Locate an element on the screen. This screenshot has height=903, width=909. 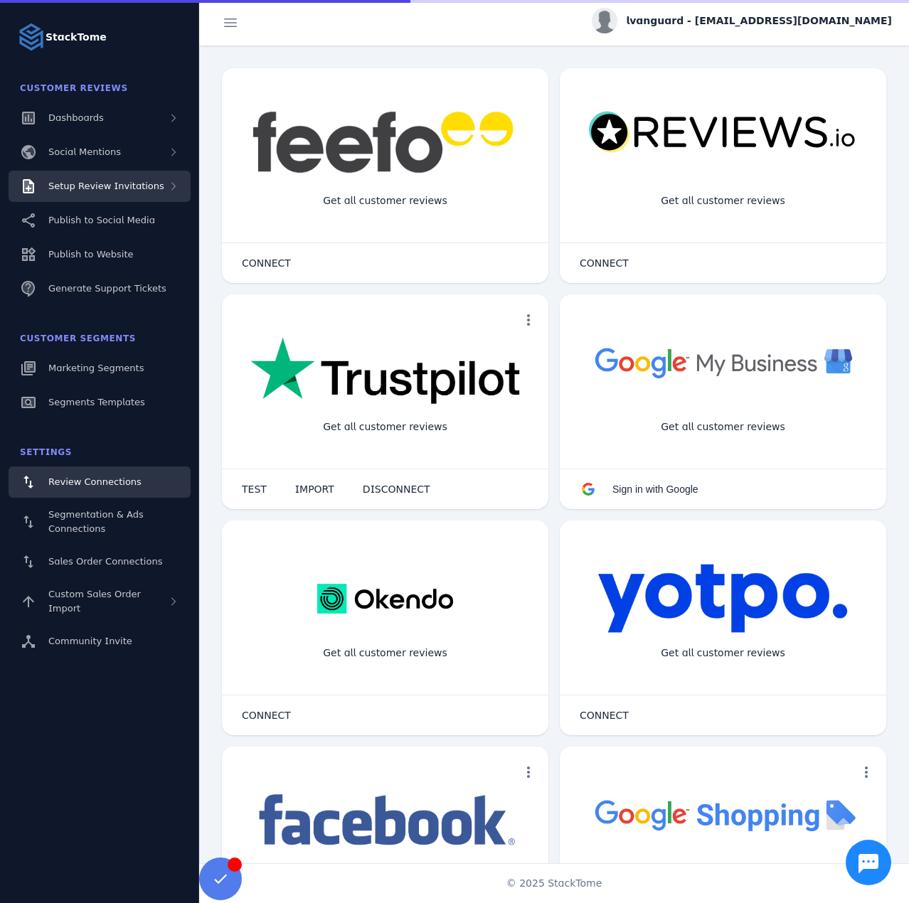
span: Settings is located at coordinates (46, 452).